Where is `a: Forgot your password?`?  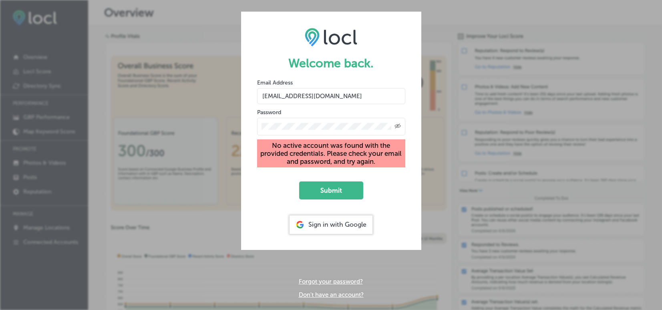
a: Forgot your password? is located at coordinates (331, 282).